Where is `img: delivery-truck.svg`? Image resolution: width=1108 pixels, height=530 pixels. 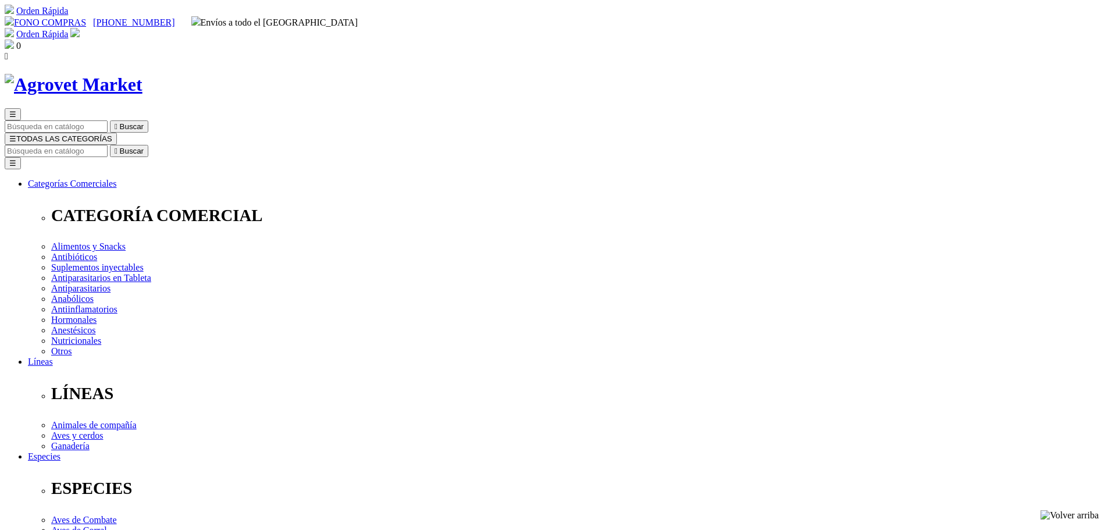 img: delivery-truck.svg is located at coordinates (196, 21).